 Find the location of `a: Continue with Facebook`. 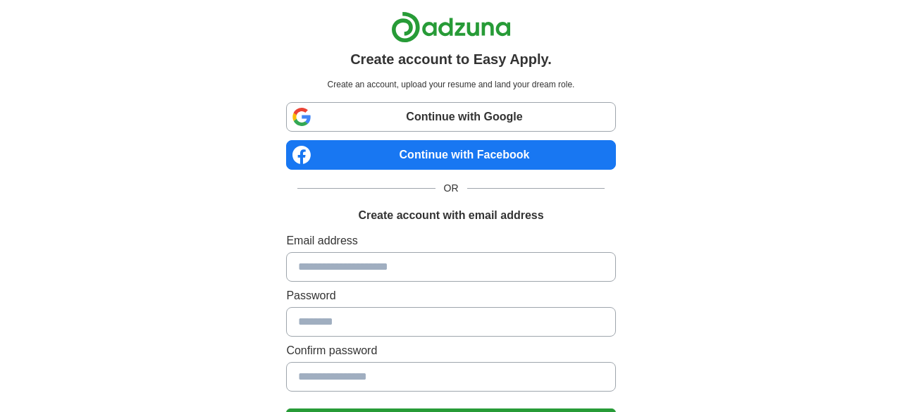

a: Continue with Facebook is located at coordinates (450, 155).